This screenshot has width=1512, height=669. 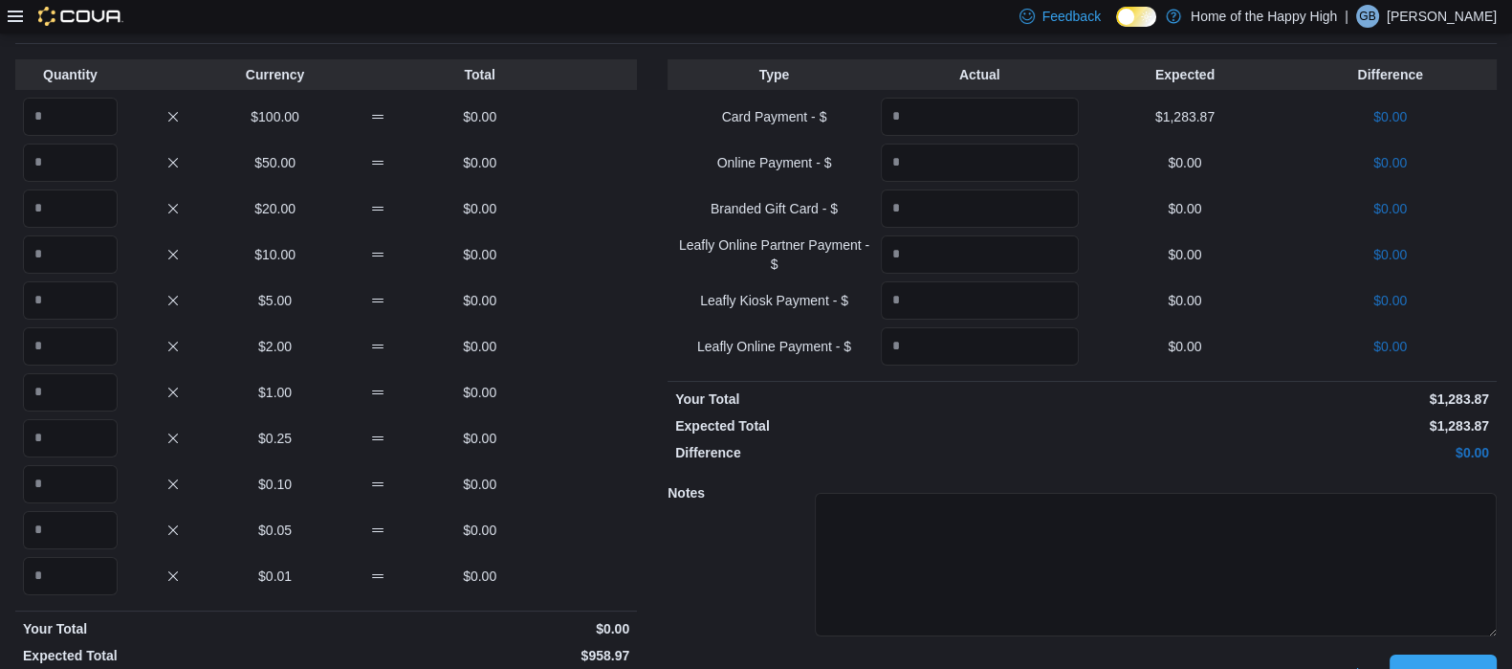 What do you see at coordinates (774, 300) in the screenshot?
I see `p: Leafly Kiosk Payment - $` at bounding box center [774, 300].